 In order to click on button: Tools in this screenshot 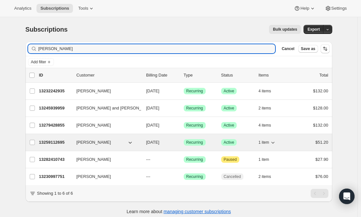, I will do `click(86, 8)`.